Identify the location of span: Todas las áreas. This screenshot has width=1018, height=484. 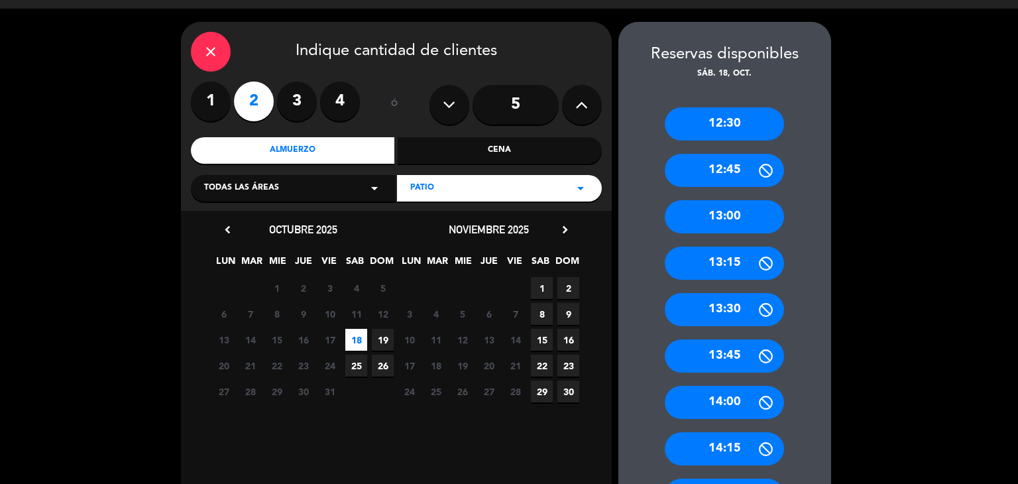
(241, 188).